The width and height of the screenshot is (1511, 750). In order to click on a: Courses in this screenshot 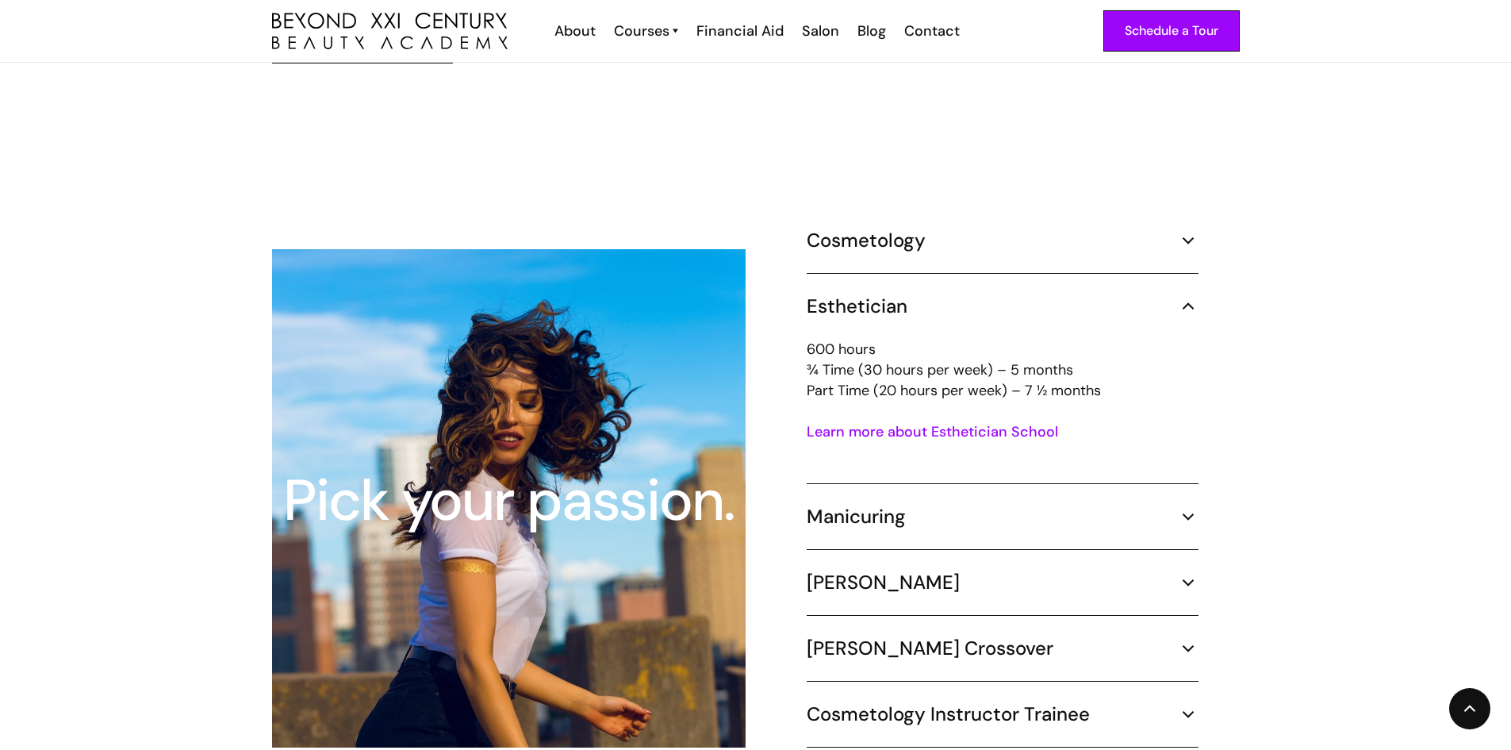, I will do `click(646, 31)`.